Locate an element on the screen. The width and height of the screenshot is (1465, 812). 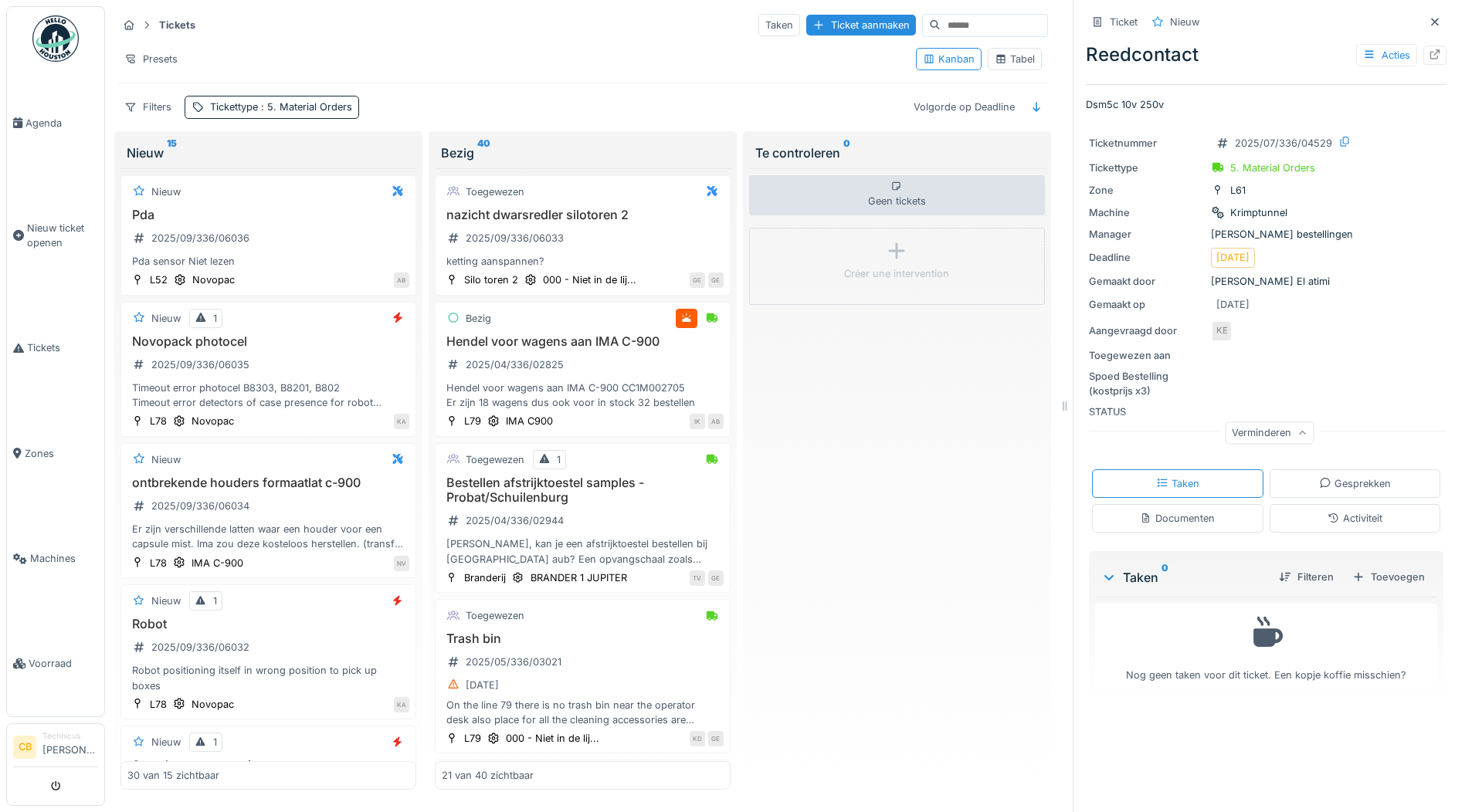
div: Créer une intervention is located at coordinates (896, 273).